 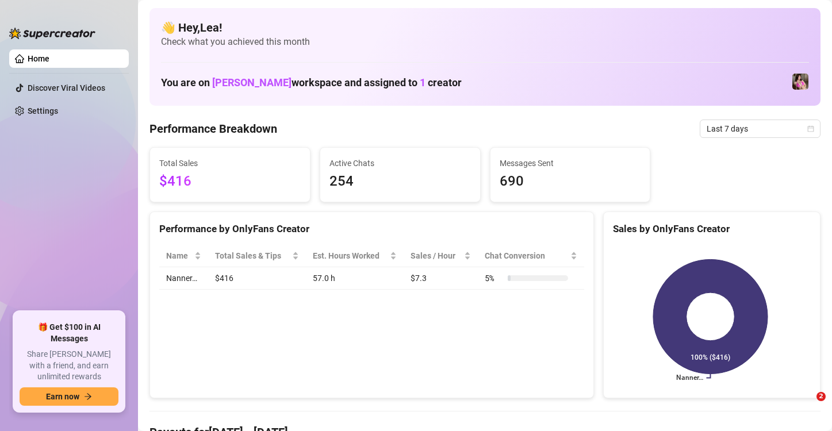 I want to click on th: Name, so click(x=183, y=256).